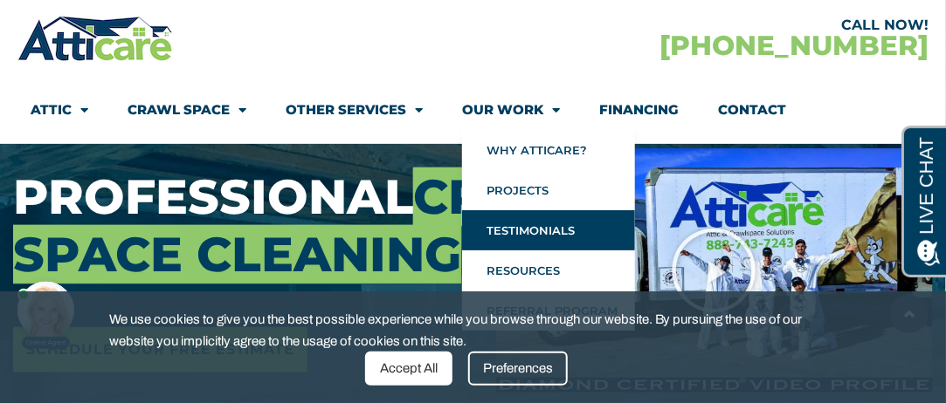  I want to click on ul: Our Work, so click(548, 231).